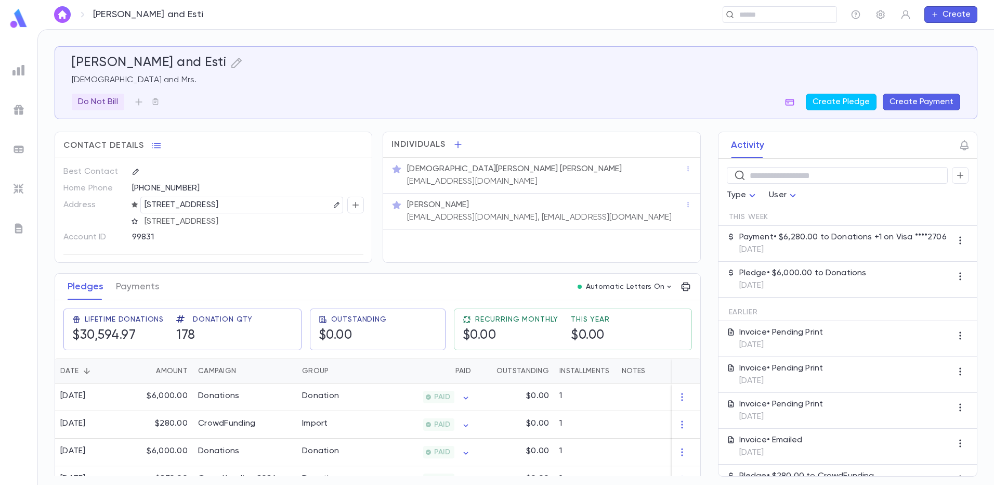 Image resolution: width=994 pixels, height=485 pixels. What do you see at coordinates (19, 110) in the screenshot?
I see `img: campaigns_grey.99e729a5f7ee94e3726e6486bddda8f1.svg` at bounding box center [19, 110].